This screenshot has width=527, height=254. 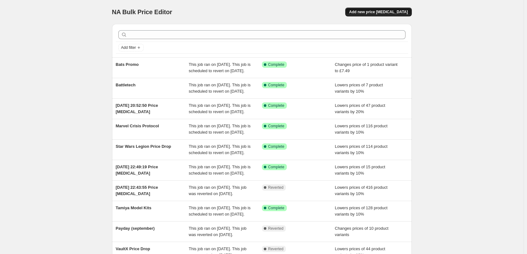 What do you see at coordinates (360, 170) in the screenshot?
I see `span: Lowers prices of 15 product variants by 10%` at bounding box center [360, 170].